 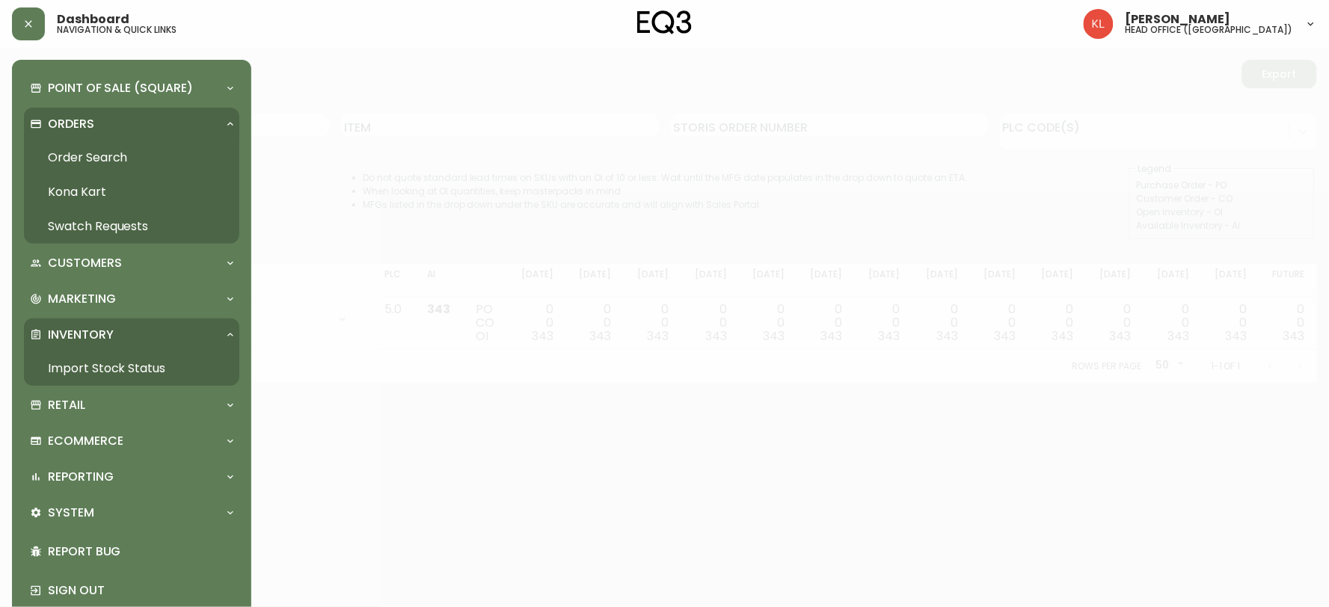 What do you see at coordinates (132, 477) in the screenshot?
I see `div: Reporting` at bounding box center [132, 477].